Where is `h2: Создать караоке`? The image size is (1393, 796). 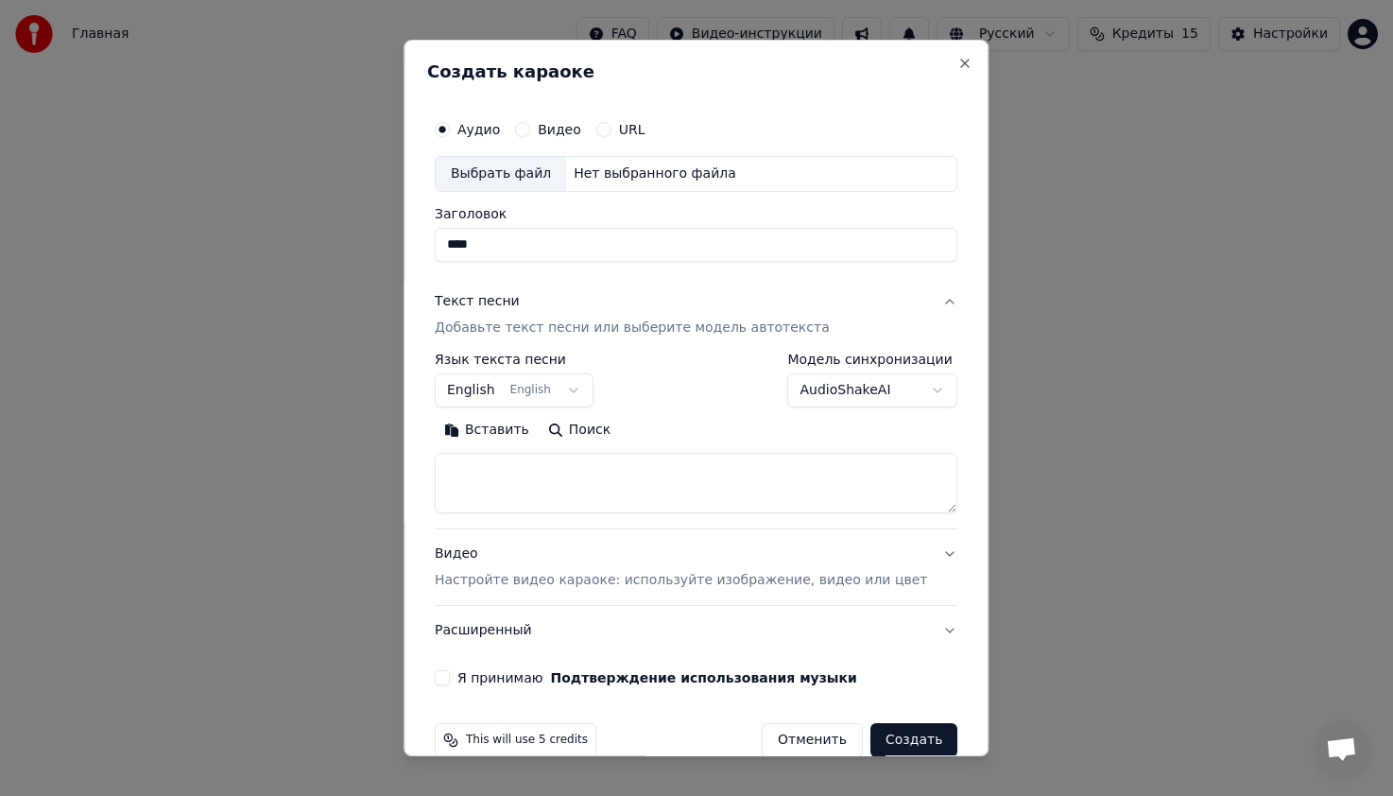 h2: Создать караоке is located at coordinates (696, 72).